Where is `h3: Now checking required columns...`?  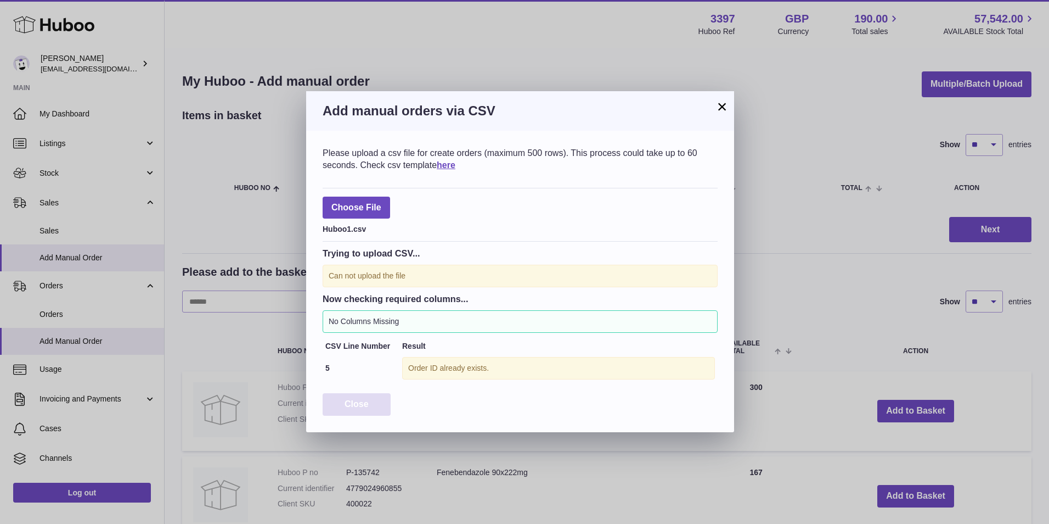
h3: Now checking required columns... is located at coordinates (520, 299).